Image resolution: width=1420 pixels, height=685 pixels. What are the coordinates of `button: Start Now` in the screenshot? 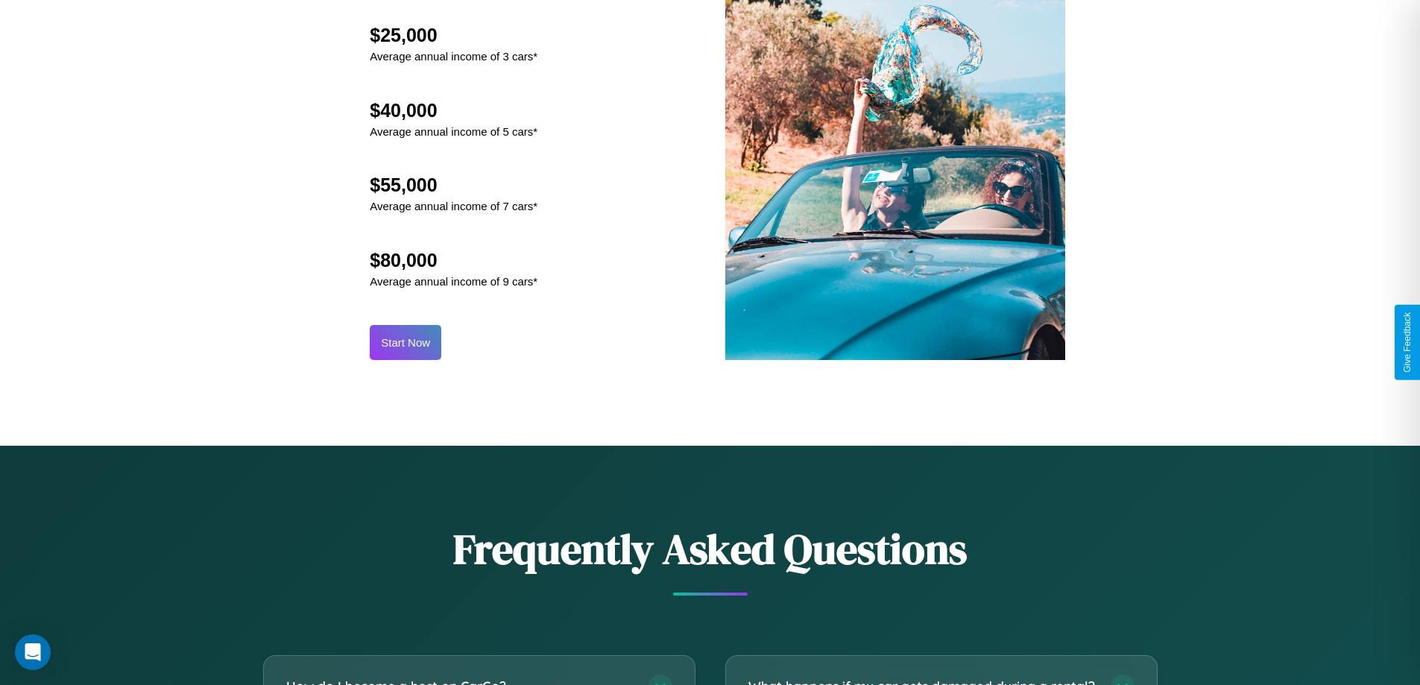 It's located at (405, 342).